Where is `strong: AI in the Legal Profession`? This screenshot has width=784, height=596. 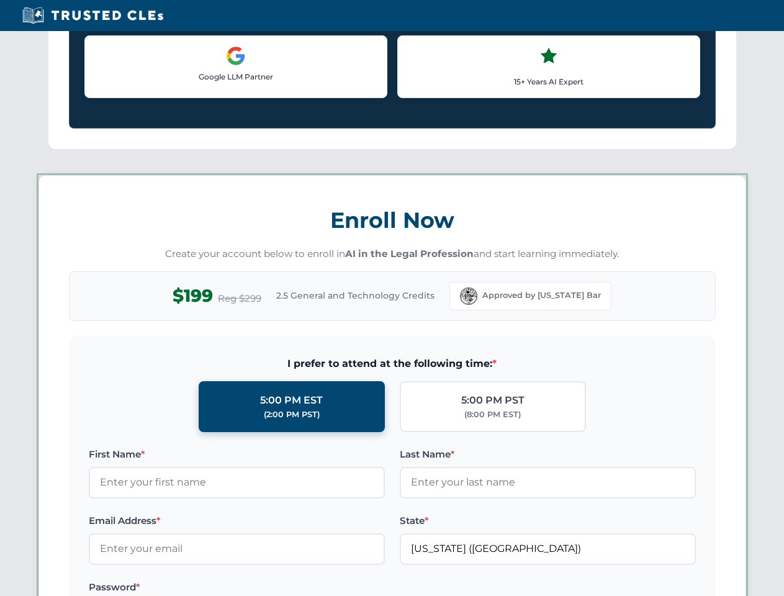 strong: AI in the Legal Profession is located at coordinates (409, 253).